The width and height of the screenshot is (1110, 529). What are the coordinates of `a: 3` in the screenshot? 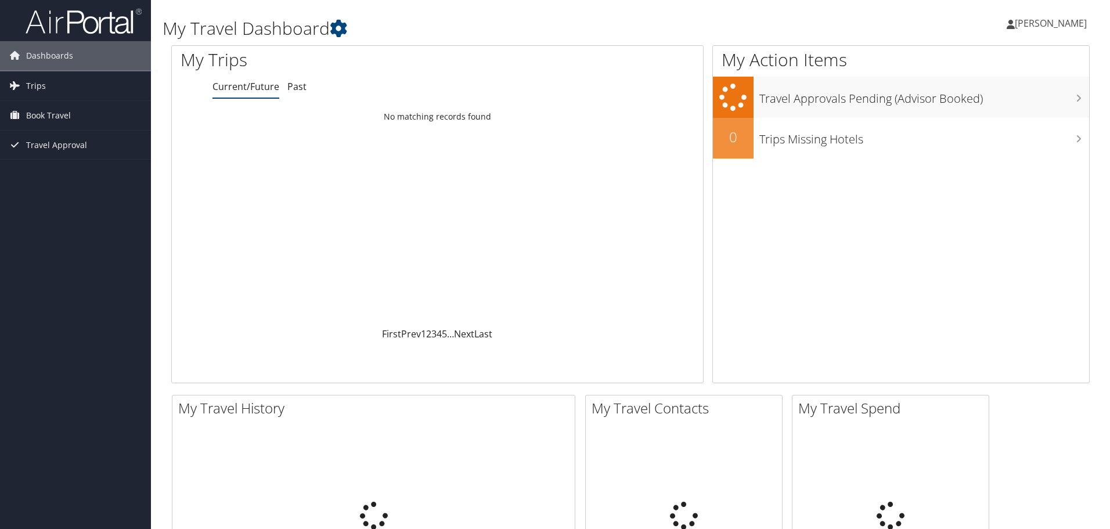 It's located at (434, 334).